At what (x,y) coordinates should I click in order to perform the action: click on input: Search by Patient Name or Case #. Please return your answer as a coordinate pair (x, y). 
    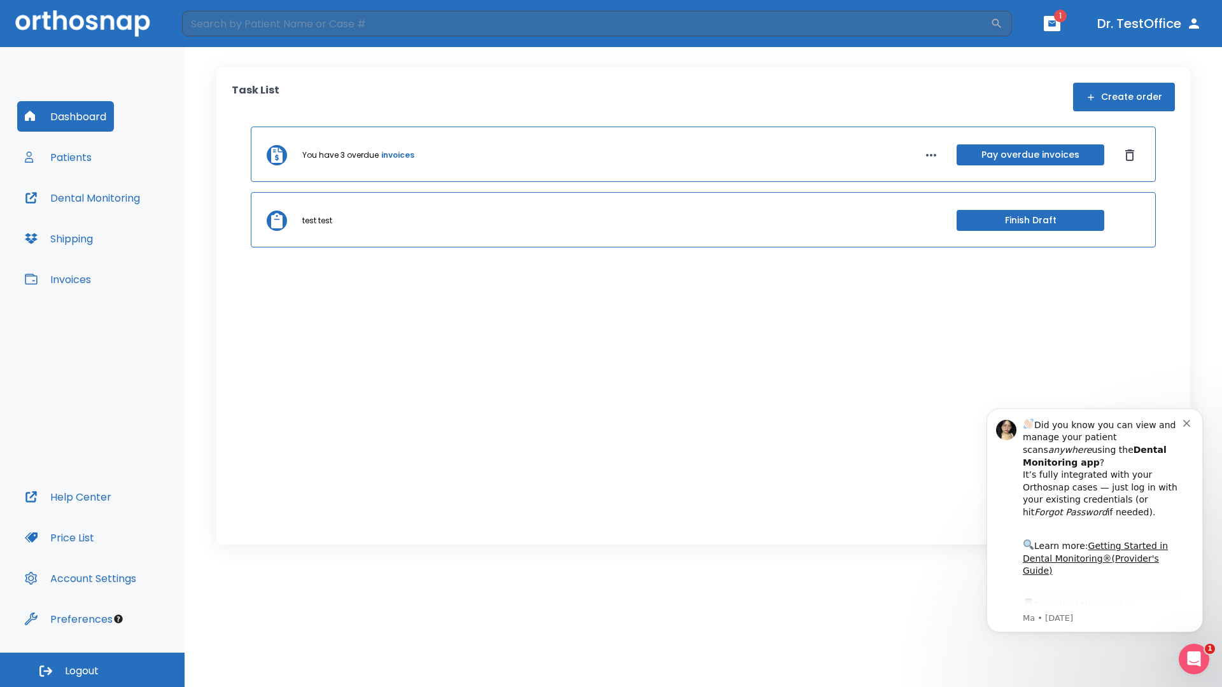
    Looking at the image, I should click on (586, 24).